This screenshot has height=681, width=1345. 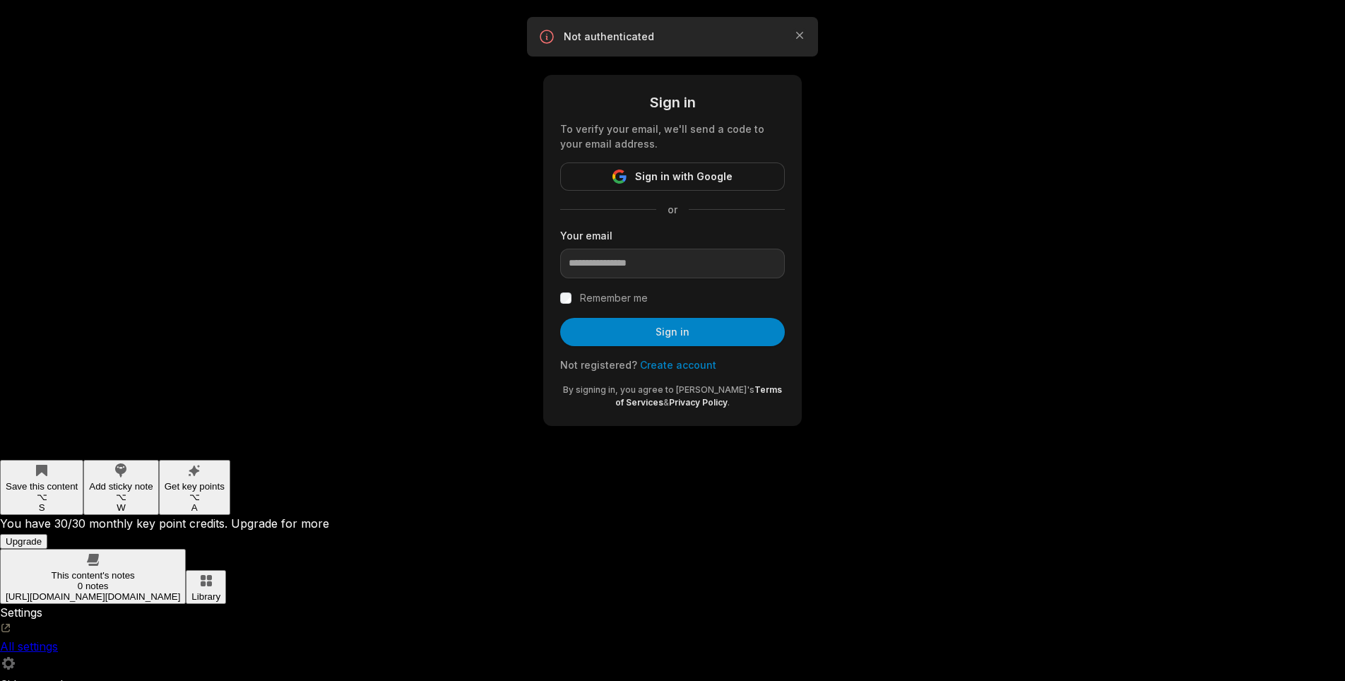 I want to click on a: Terms of Services, so click(x=699, y=396).